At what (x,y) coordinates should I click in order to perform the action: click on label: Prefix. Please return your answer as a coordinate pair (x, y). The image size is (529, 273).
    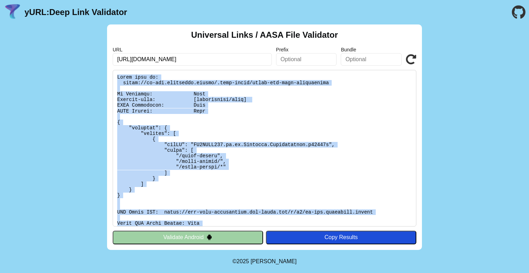
    Looking at the image, I should click on (306, 50).